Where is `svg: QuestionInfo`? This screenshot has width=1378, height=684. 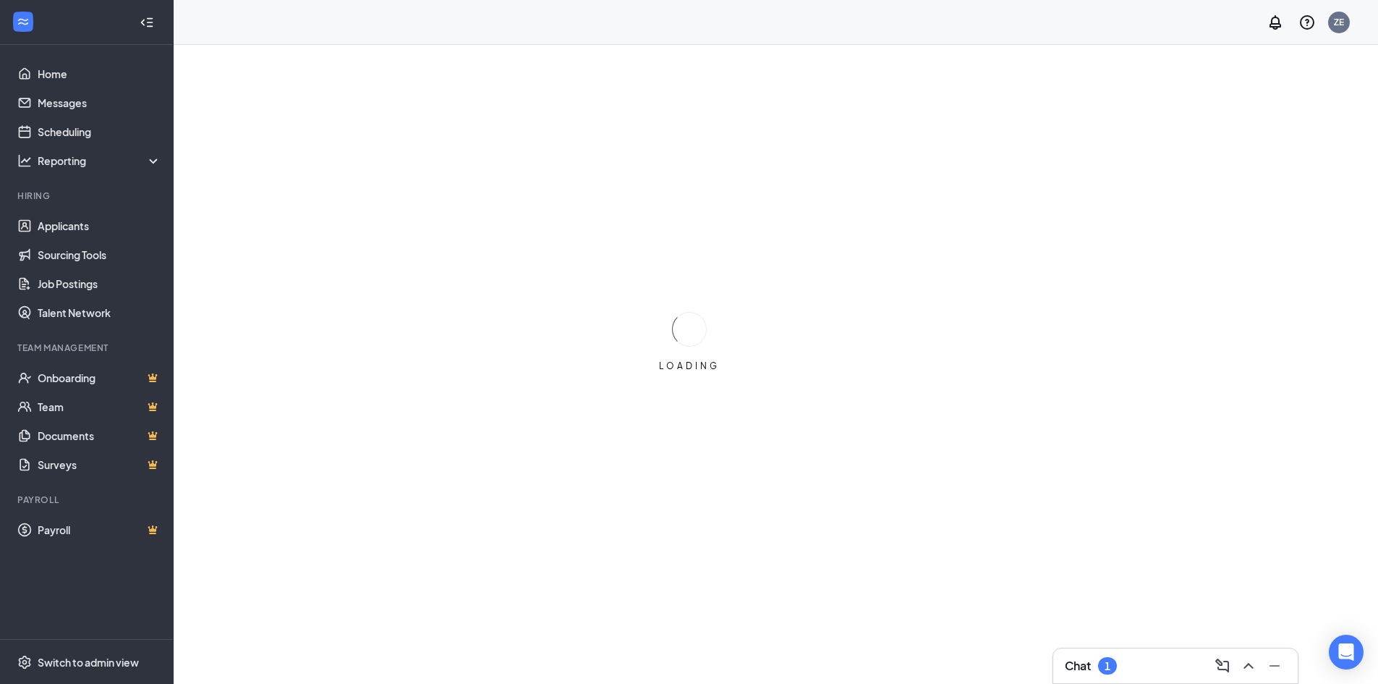
svg: QuestionInfo is located at coordinates (1307, 22).